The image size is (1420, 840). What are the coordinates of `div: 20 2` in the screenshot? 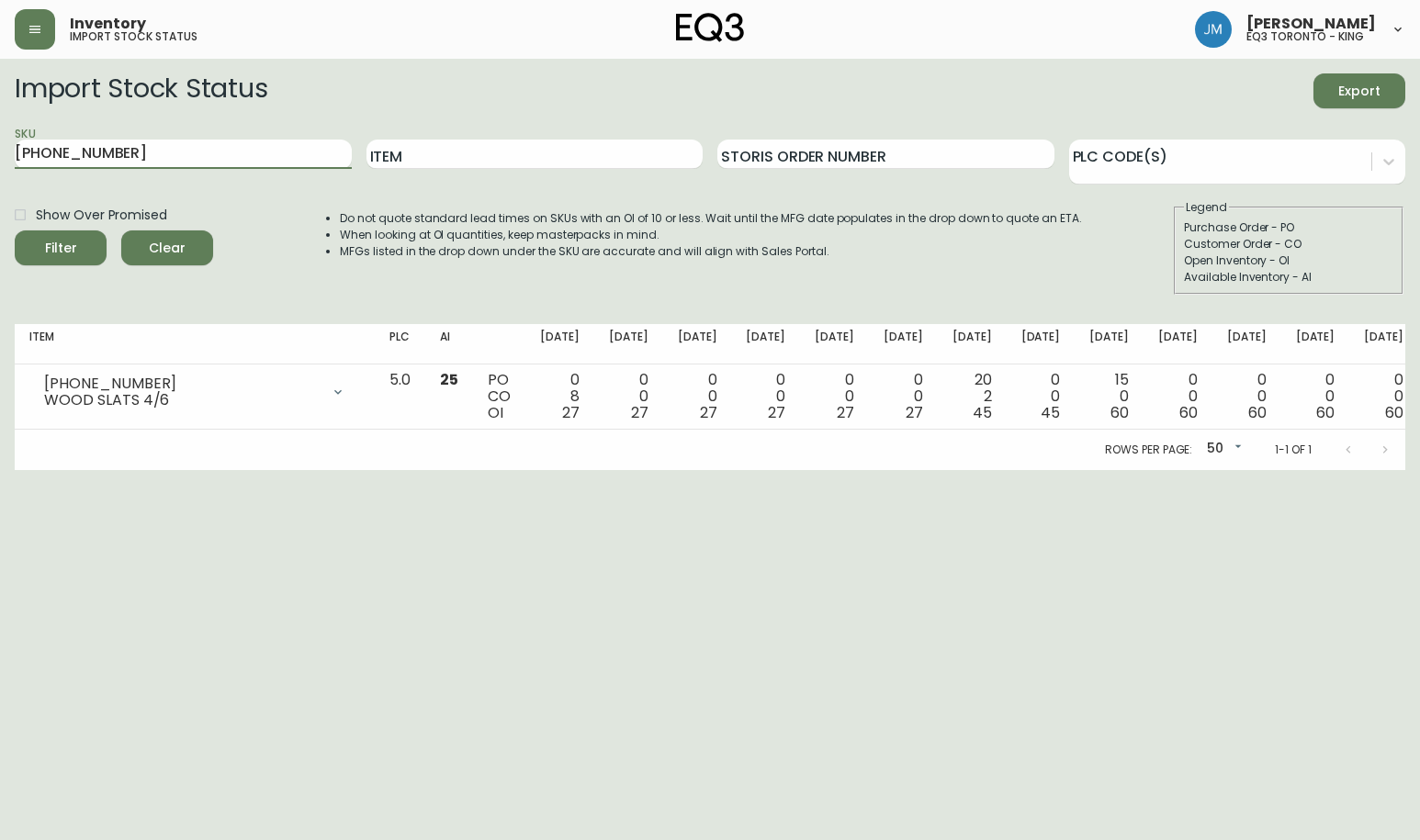 It's located at (972, 397).